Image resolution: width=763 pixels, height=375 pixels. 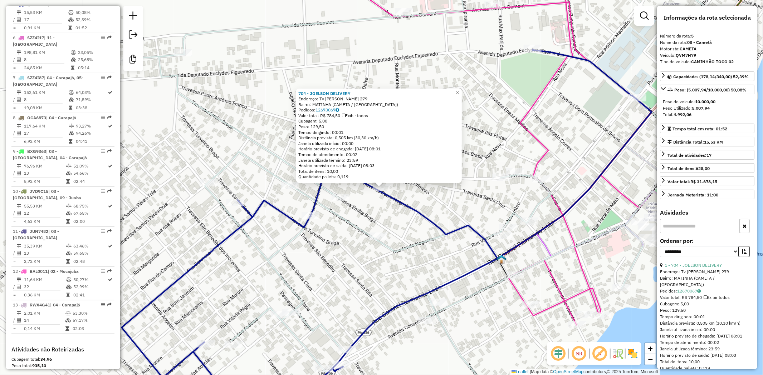 What do you see at coordinates (45, 295) in the screenshot?
I see `td: 0,36 KM` at bounding box center [45, 295].